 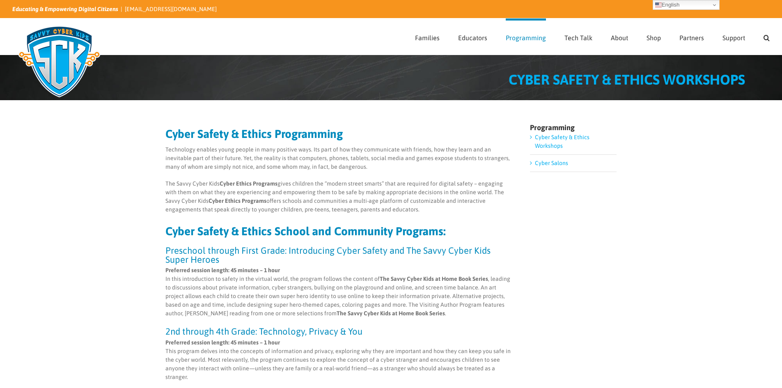 I want to click on strong: Cyber Safety & Ethics School and Community Programs:, so click(x=306, y=231).